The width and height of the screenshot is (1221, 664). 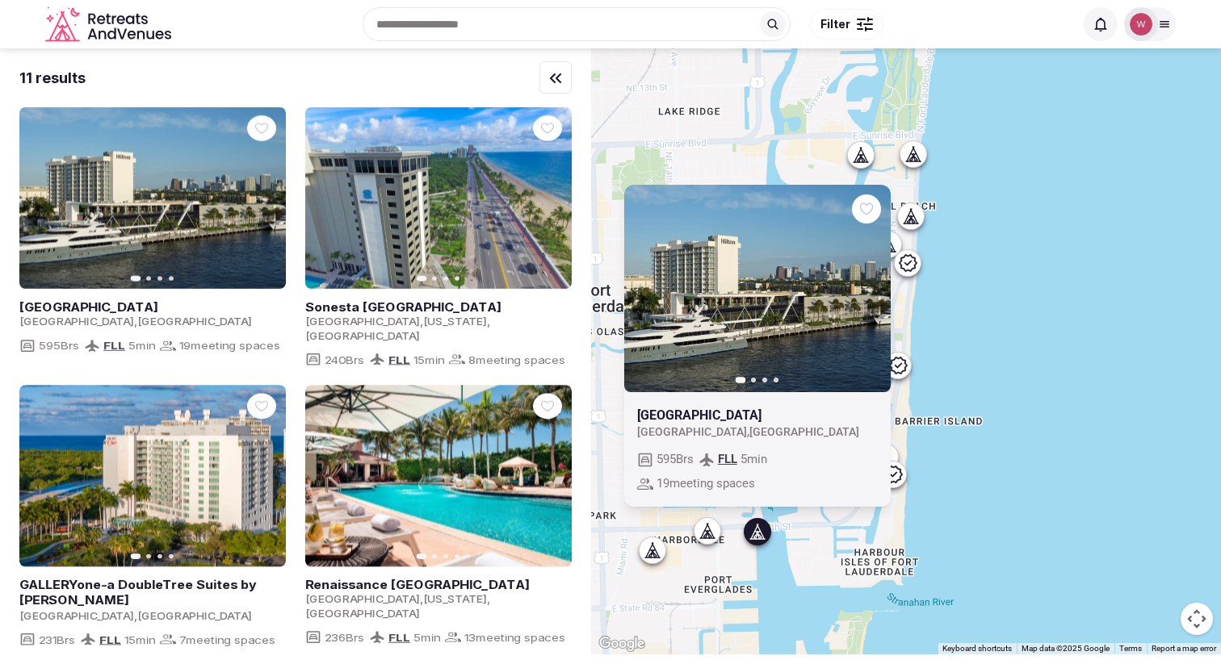 What do you see at coordinates (835, 24) in the screenshot?
I see `span: Filter` at bounding box center [835, 24].